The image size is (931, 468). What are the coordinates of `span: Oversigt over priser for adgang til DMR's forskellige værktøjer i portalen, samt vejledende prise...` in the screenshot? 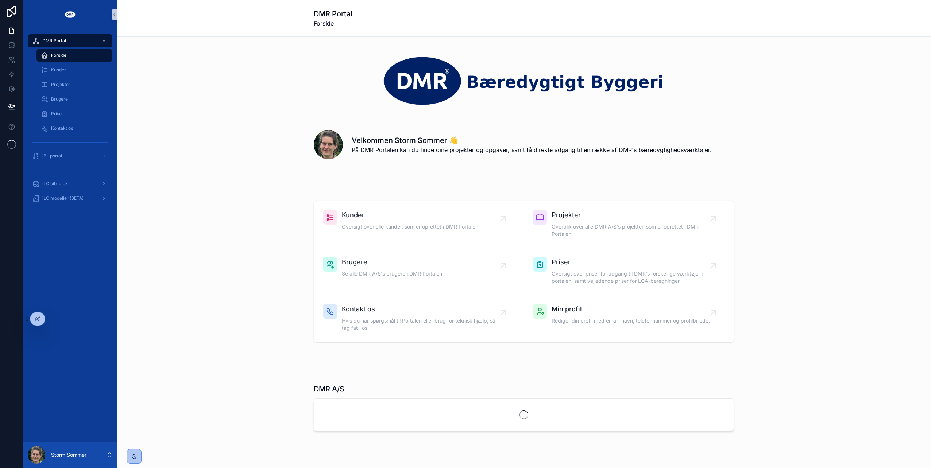 It's located at (632, 278).